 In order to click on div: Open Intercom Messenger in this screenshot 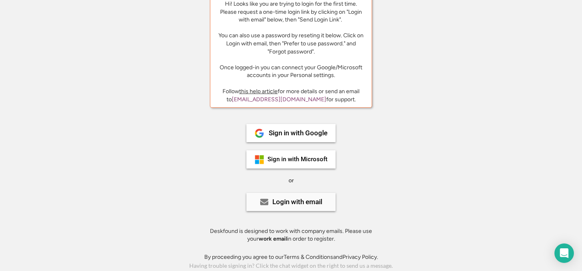, I will do `click(564, 253)`.